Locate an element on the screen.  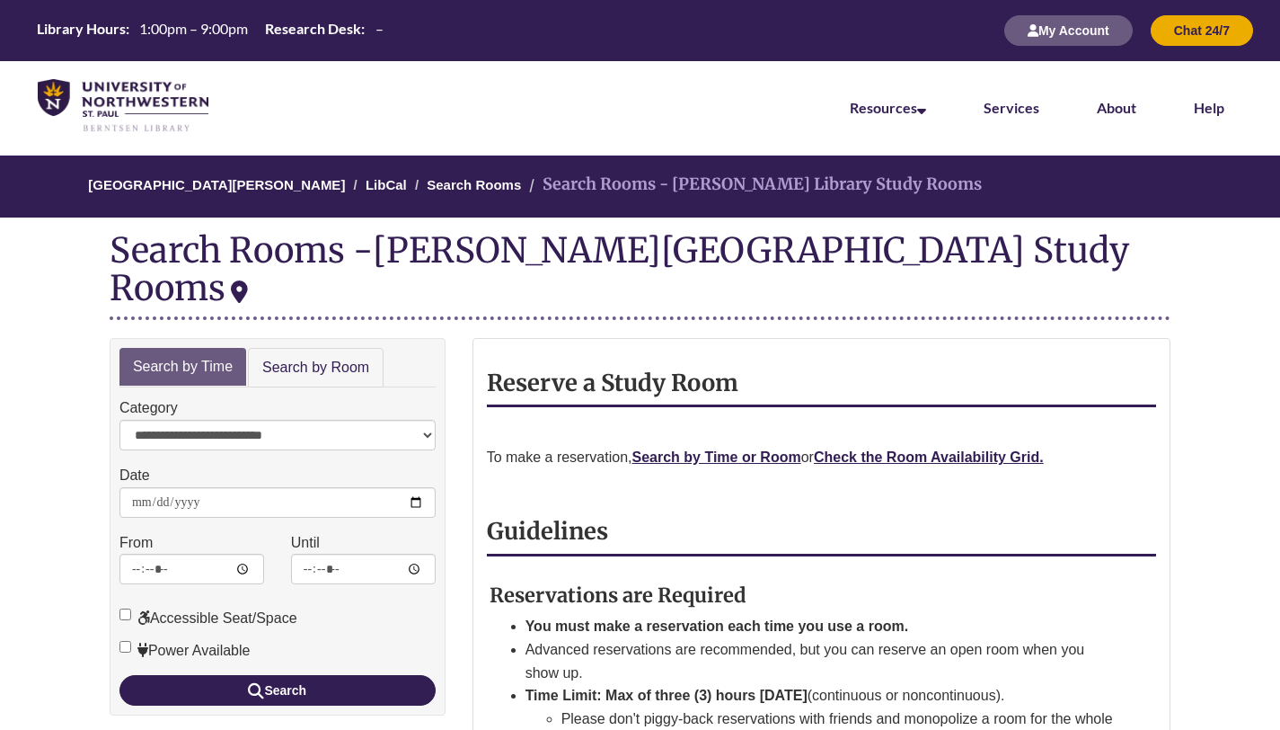
a: Search by Room is located at coordinates (315, 367).